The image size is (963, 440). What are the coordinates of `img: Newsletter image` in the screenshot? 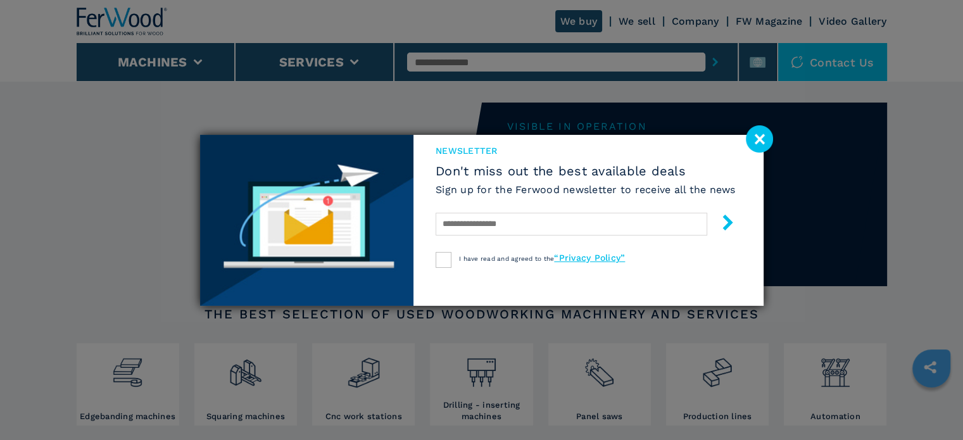 It's located at (307, 220).